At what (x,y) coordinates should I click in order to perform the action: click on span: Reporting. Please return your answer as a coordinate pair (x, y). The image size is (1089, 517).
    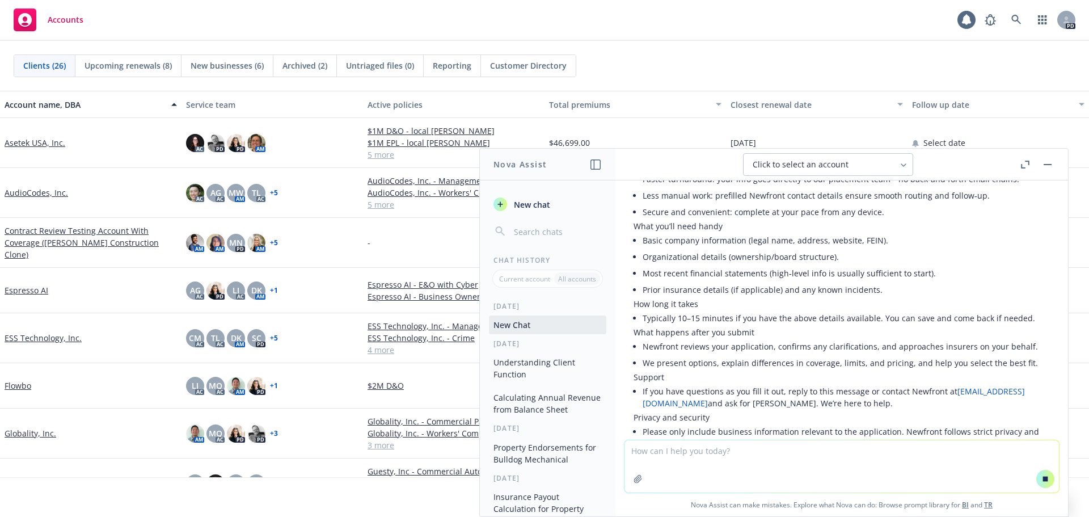
    Looking at the image, I should click on (452, 65).